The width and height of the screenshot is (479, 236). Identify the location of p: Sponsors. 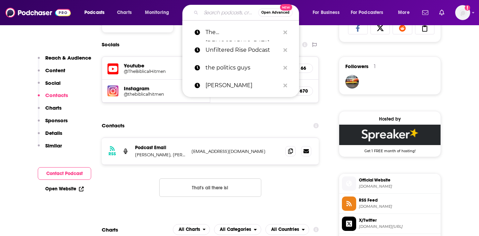
(57, 120).